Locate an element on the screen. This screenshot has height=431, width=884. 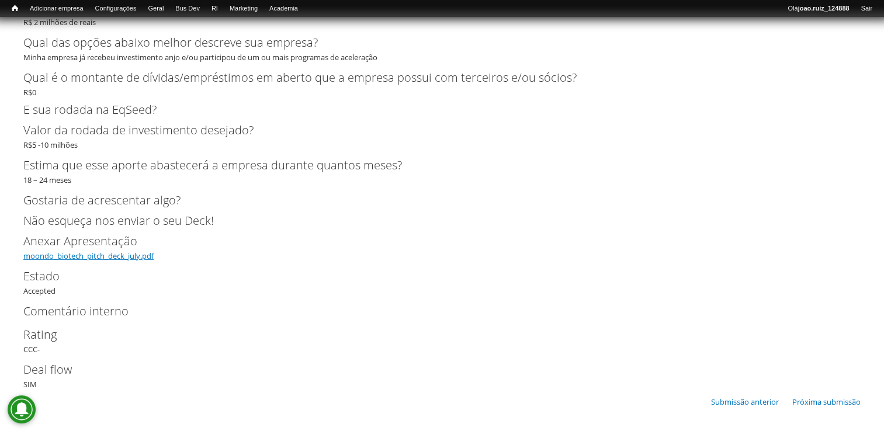
label: Estado is located at coordinates (433, 276).